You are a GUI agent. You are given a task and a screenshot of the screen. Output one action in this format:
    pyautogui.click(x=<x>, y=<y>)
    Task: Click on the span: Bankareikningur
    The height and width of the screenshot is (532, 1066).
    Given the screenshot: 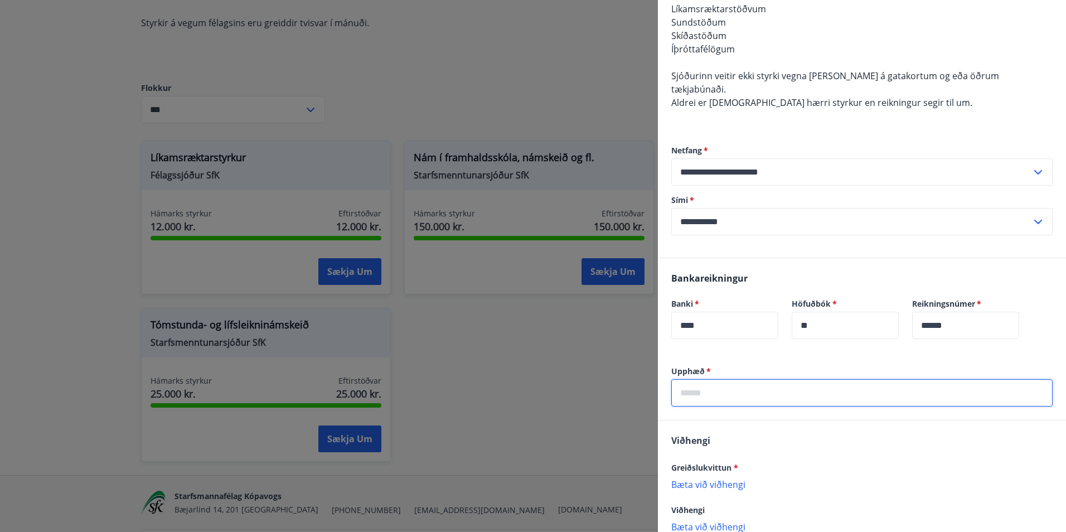 What is the action you would take?
    pyautogui.click(x=709, y=278)
    